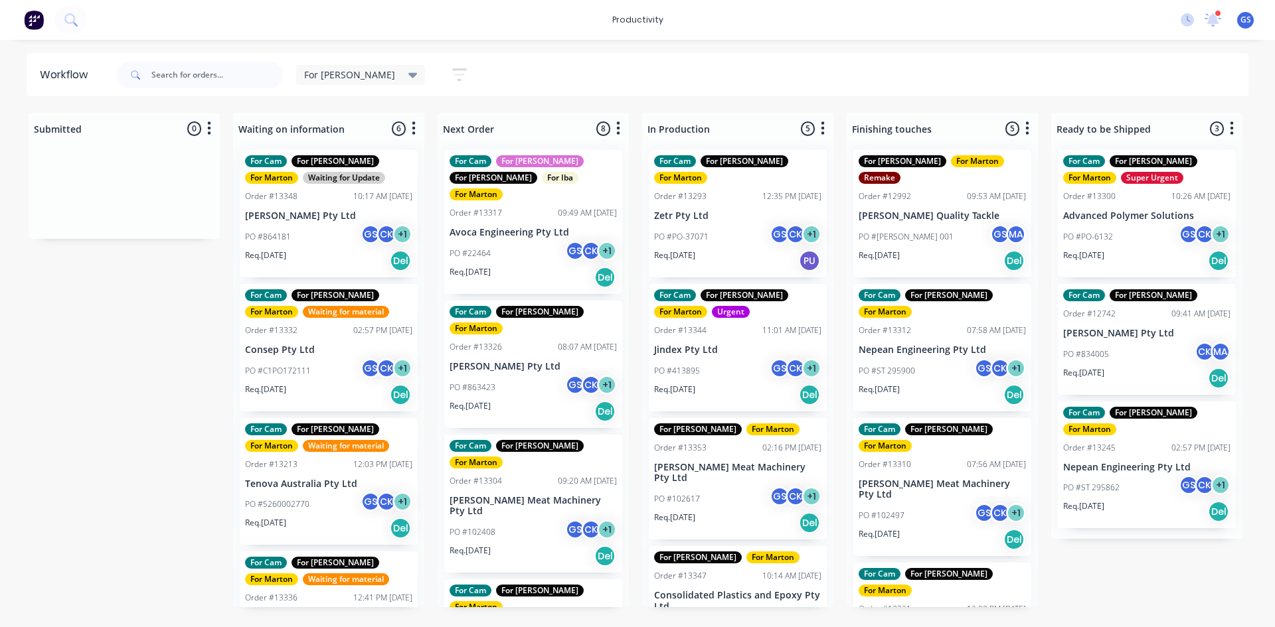 Image resolution: width=1275 pixels, height=627 pixels. What do you see at coordinates (1085, 355) in the screenshot?
I see `p: PO #834005` at bounding box center [1085, 355].